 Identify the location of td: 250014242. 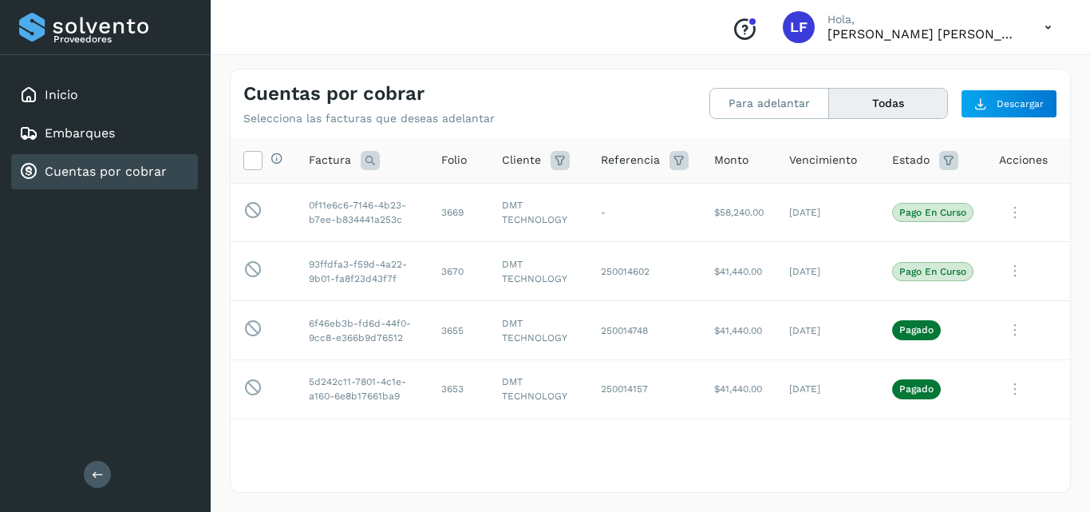
(645, 448).